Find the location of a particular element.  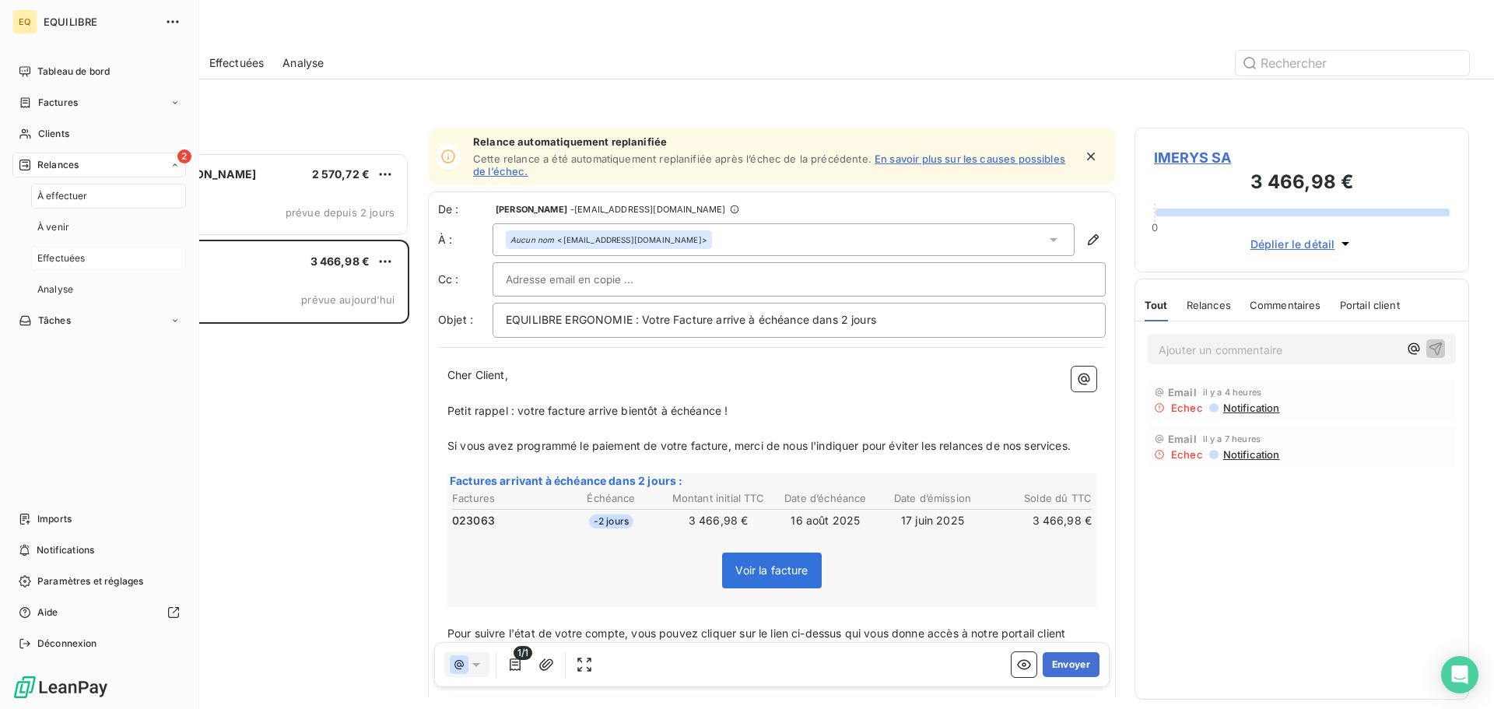

span: 3 466,98 € is located at coordinates (340, 261).